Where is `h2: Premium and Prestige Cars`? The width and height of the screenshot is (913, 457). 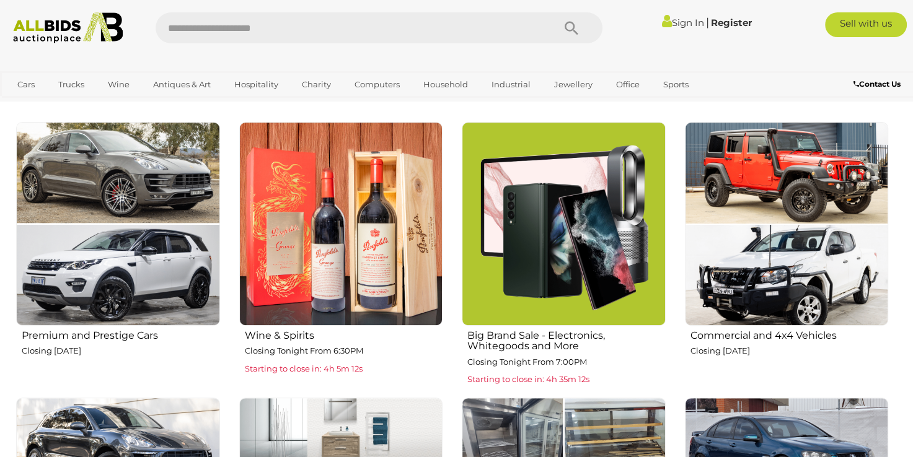 h2: Premium and Prestige Cars is located at coordinates (121, 334).